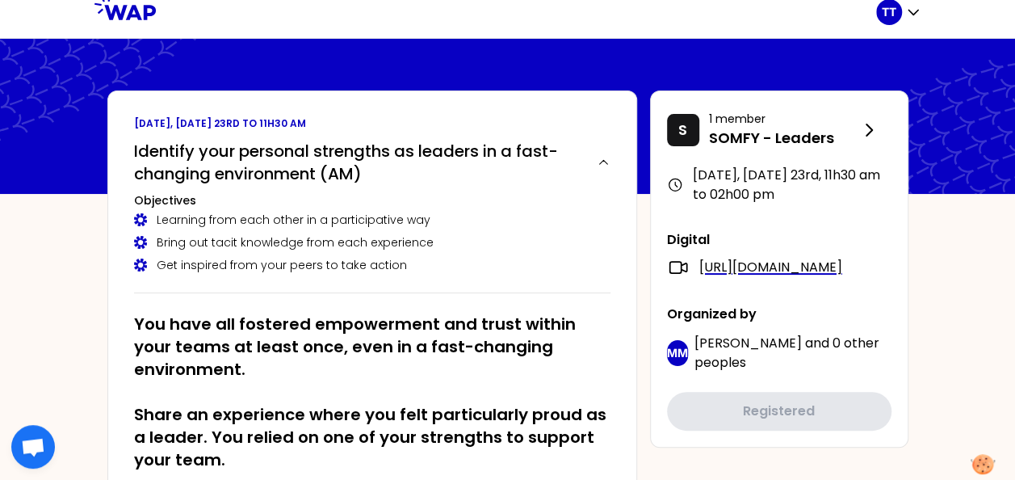 The image size is (1015, 480). What do you see at coordinates (372, 392) in the screenshot?
I see `h2: You have all fostered empowerment and trust within your teams at least once, even in a fast-chang...` at bounding box center [372, 392].